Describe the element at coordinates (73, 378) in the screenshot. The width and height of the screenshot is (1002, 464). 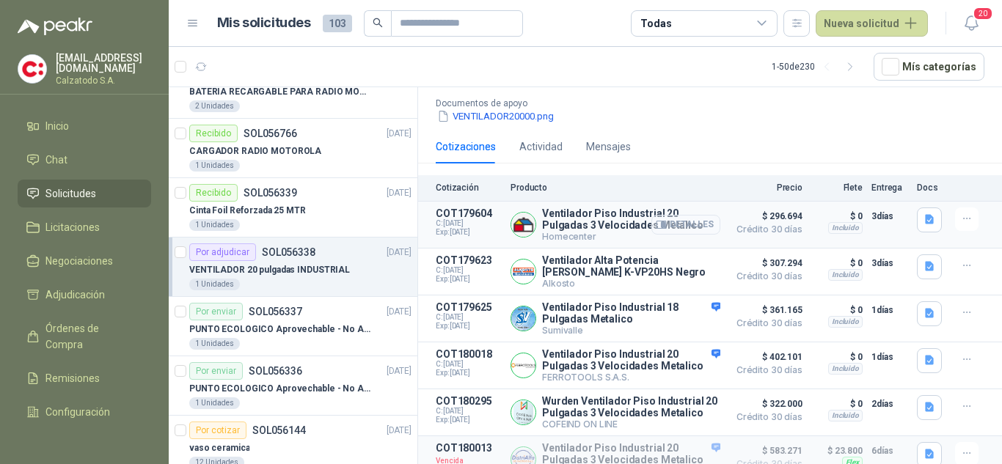
I see `span: Remisiones` at that location.